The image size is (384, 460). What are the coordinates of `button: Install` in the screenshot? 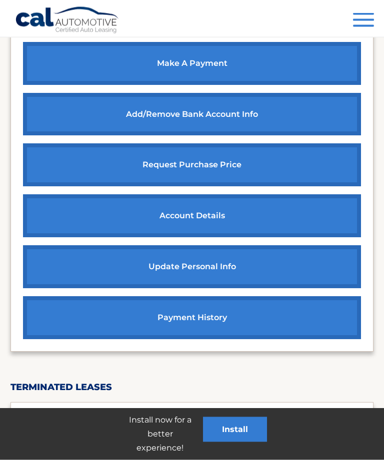 It's located at (235, 430).